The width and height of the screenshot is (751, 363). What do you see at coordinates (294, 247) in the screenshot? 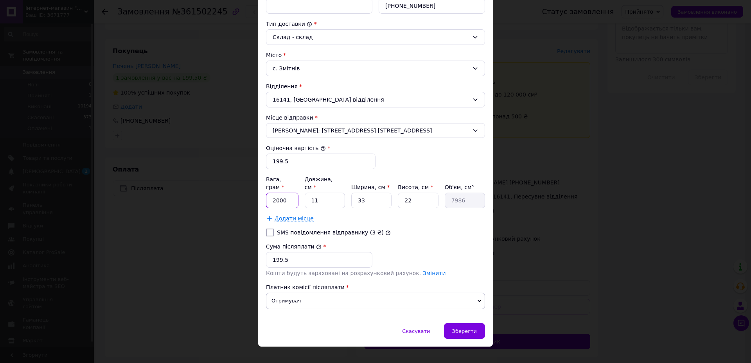
I see `label: Сума післяплати` at bounding box center [294, 247].